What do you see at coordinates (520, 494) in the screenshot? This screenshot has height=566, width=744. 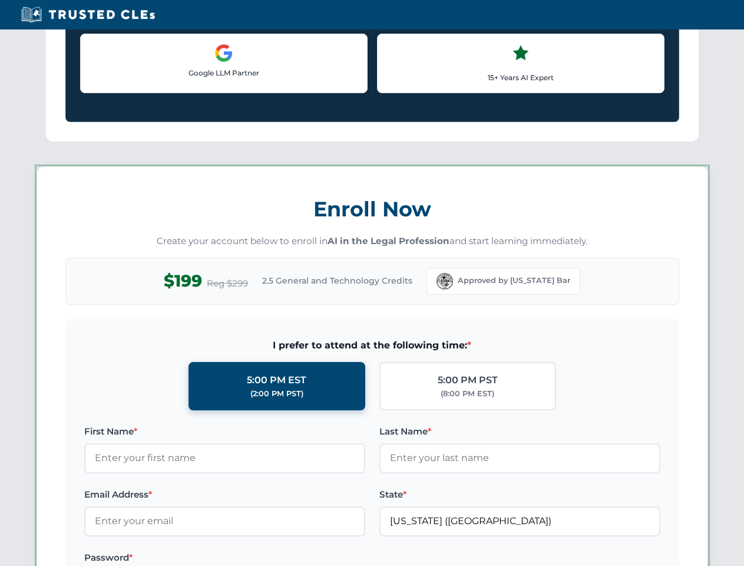 I see `label: State` at bounding box center [520, 494].